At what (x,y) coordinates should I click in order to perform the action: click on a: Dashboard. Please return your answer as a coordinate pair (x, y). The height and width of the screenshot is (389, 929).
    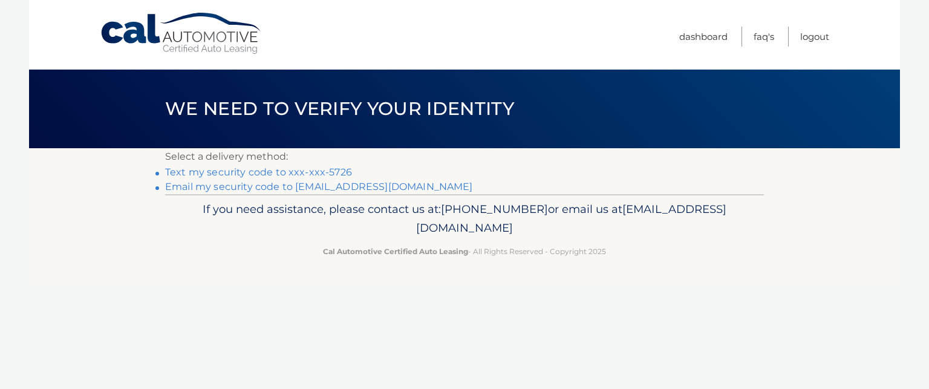
    Looking at the image, I should click on (703, 36).